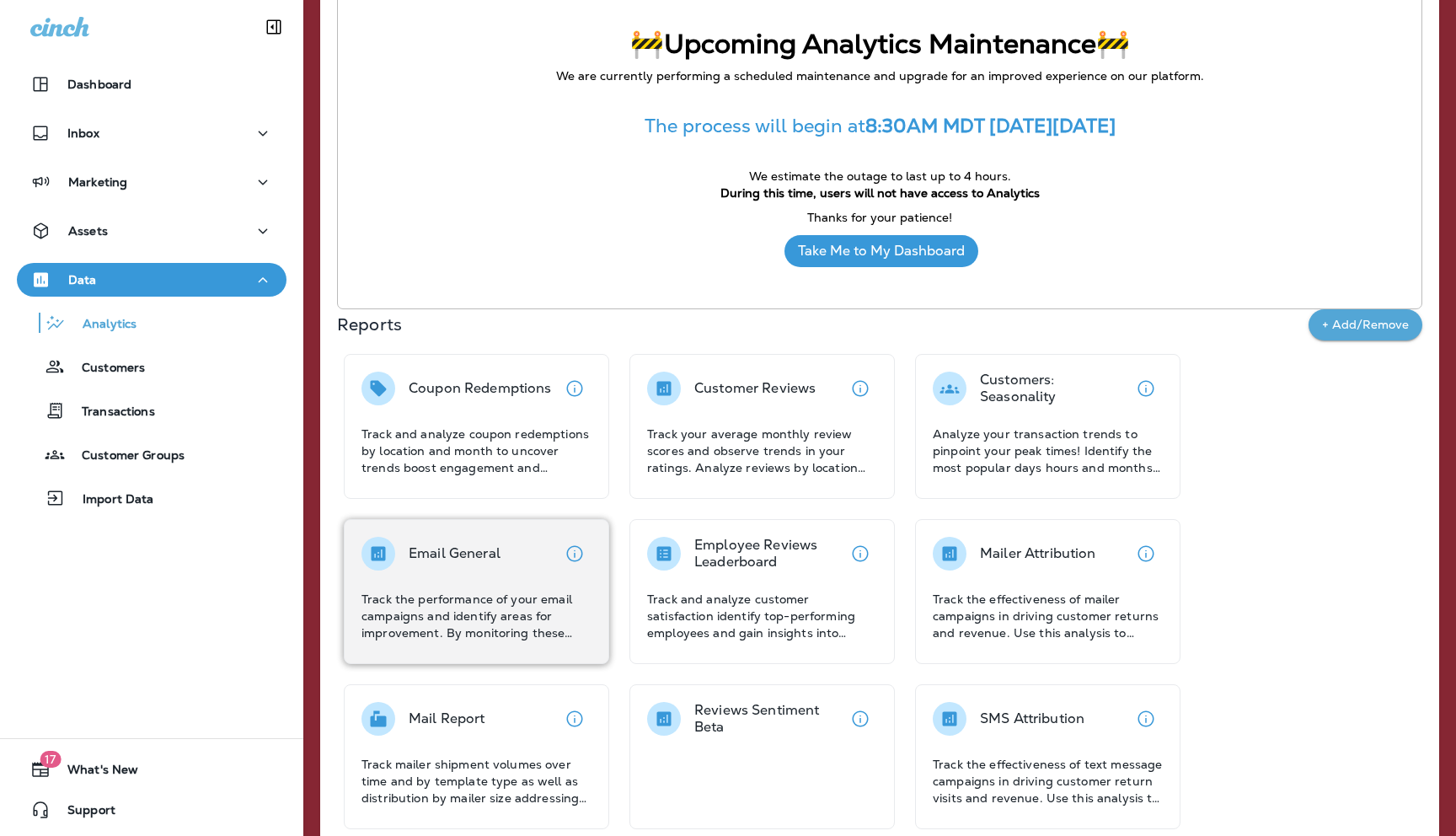  What do you see at coordinates (1047, 450) in the screenshot?
I see `p: Analyze your transaction trends to pinpoint your peak times! Identify the most popular days hours...` at bounding box center [1047, 450].